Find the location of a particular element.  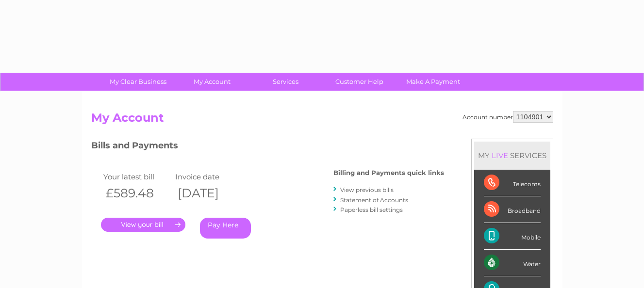

h2: My Account is located at coordinates (322, 120).